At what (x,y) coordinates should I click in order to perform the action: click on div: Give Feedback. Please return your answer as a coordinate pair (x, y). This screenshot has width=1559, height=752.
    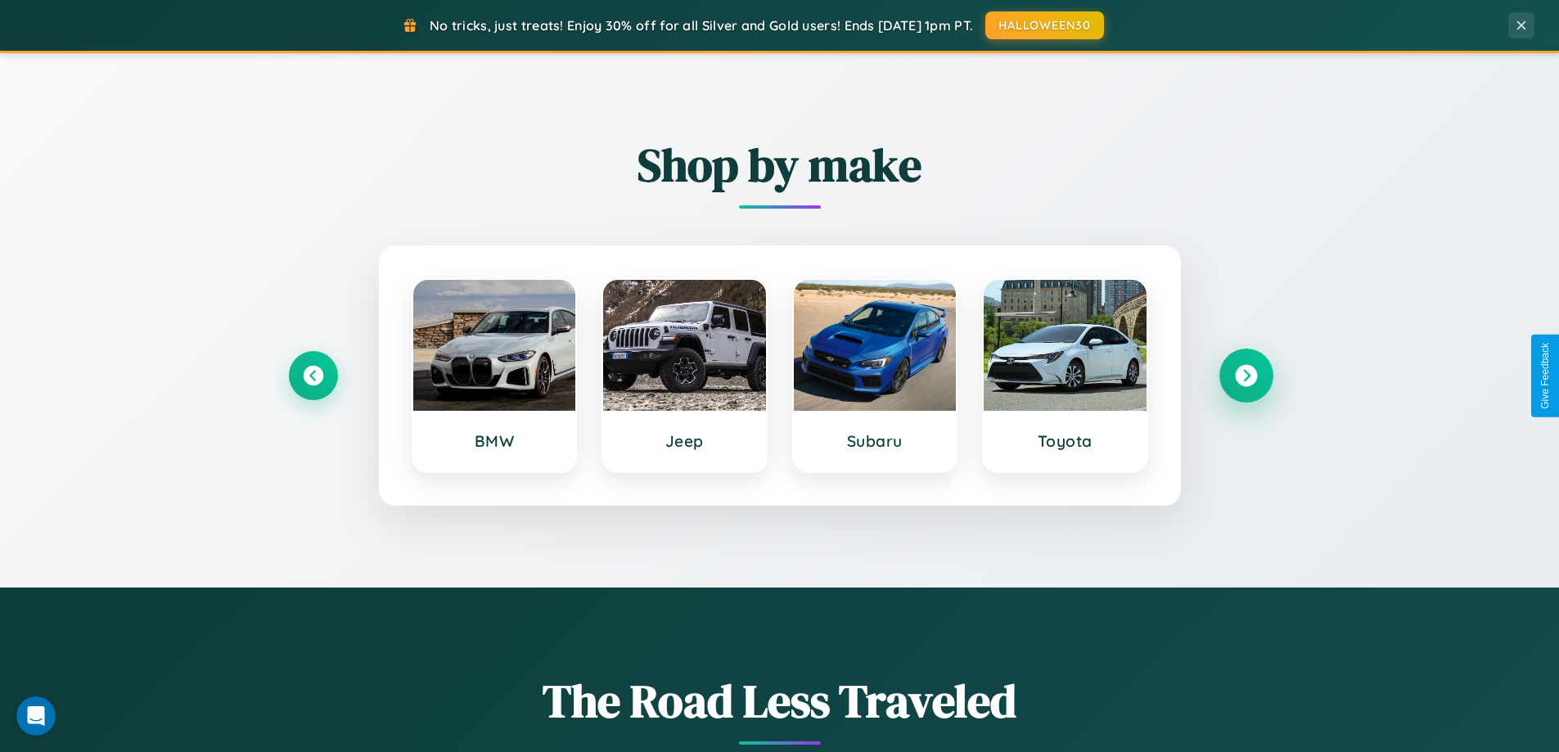
    Looking at the image, I should click on (1545, 376).